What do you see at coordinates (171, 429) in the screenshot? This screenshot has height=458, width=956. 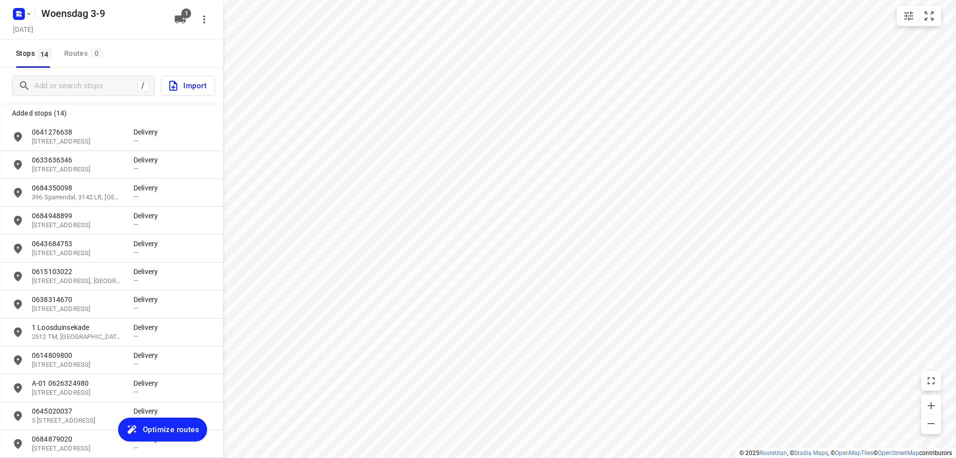 I see `span: Optimize routes` at bounding box center [171, 429].